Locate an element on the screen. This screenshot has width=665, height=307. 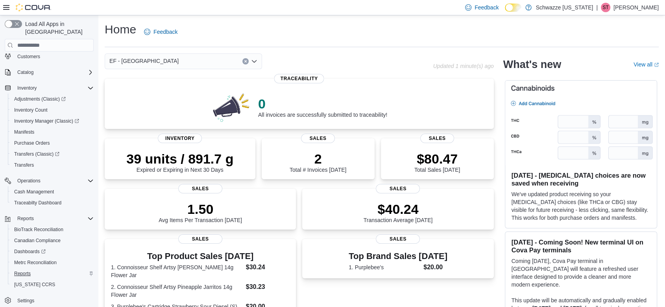
button: Inventory is located at coordinates (49, 88).